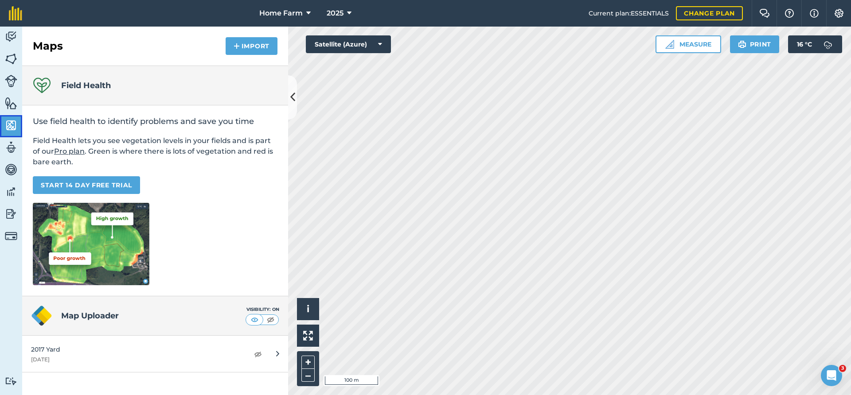  Describe the element at coordinates (155, 152) in the screenshot. I see `p: Field Health lets you see vegetation levels in your fields and is part of our . Green is where th...` at that location.